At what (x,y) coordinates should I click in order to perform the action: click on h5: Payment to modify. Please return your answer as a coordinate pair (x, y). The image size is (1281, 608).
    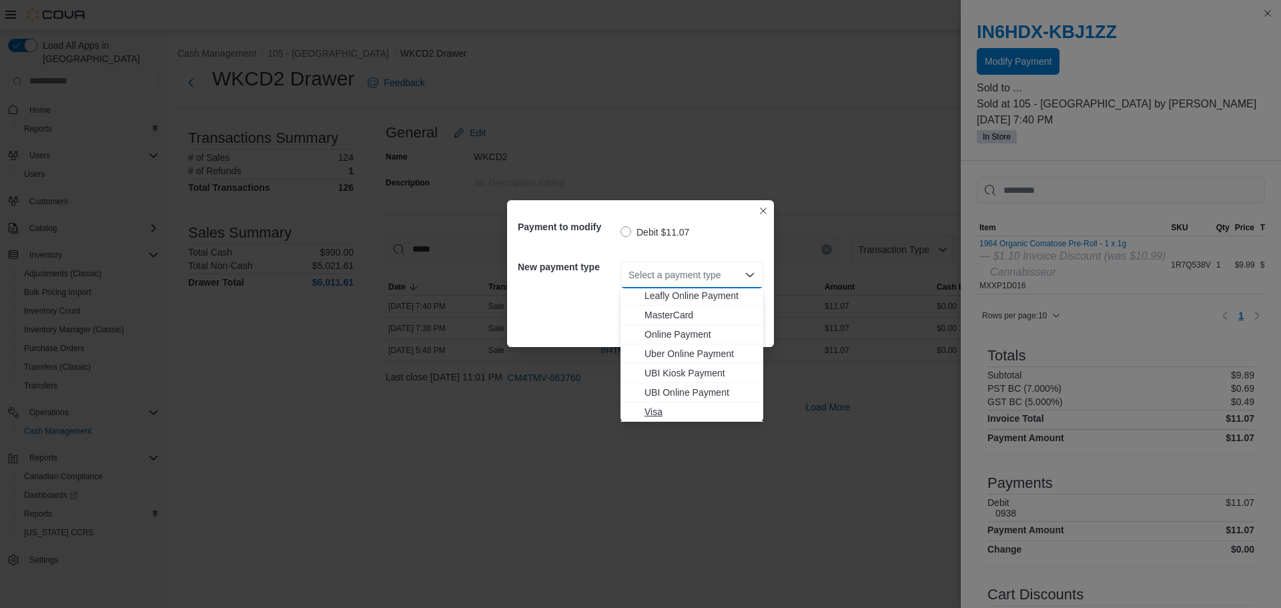
    Looking at the image, I should click on (568, 227).